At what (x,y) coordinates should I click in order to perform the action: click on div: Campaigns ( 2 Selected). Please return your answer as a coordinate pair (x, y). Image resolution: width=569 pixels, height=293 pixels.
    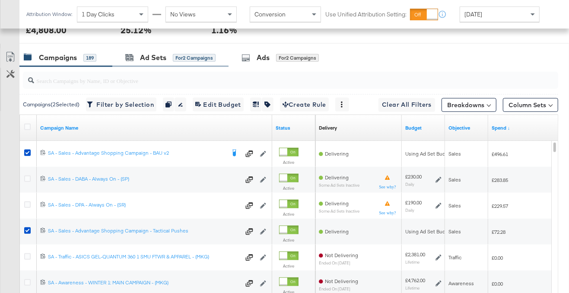
    Looking at the image, I should click on (51, 105).